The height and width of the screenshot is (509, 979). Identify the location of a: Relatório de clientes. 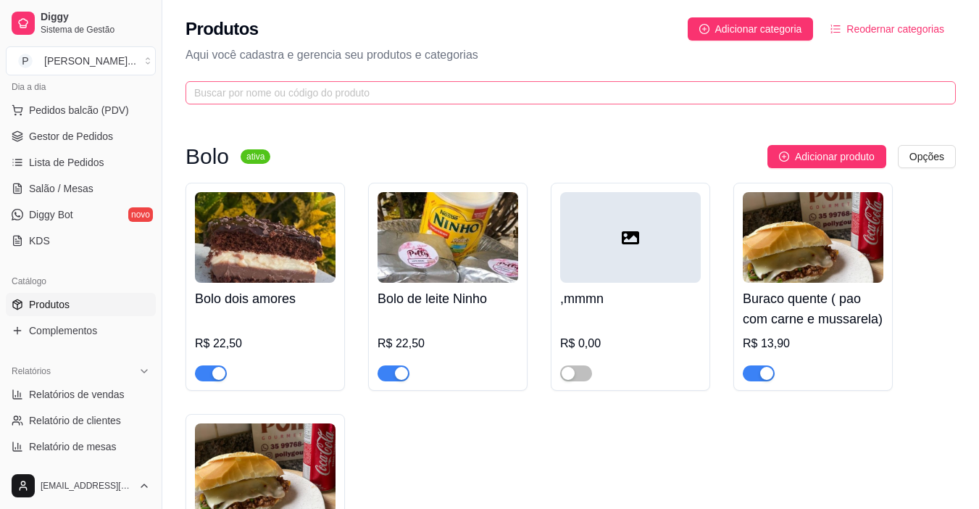
(80, 420).